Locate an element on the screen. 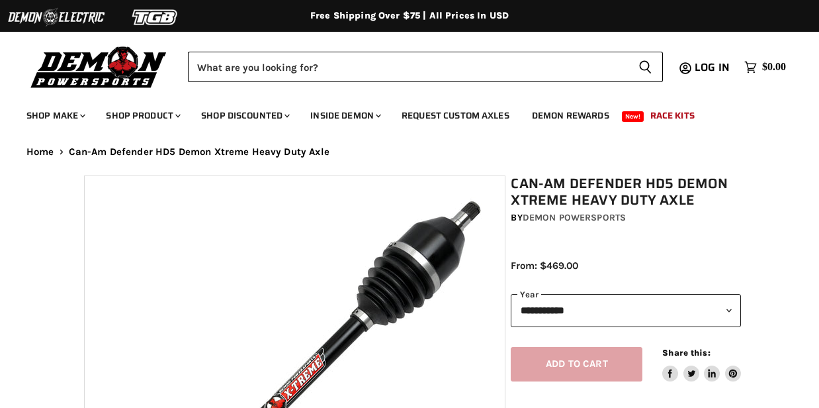 Image resolution: width=819 pixels, height=408 pixels. div: by is located at coordinates (625, 218).